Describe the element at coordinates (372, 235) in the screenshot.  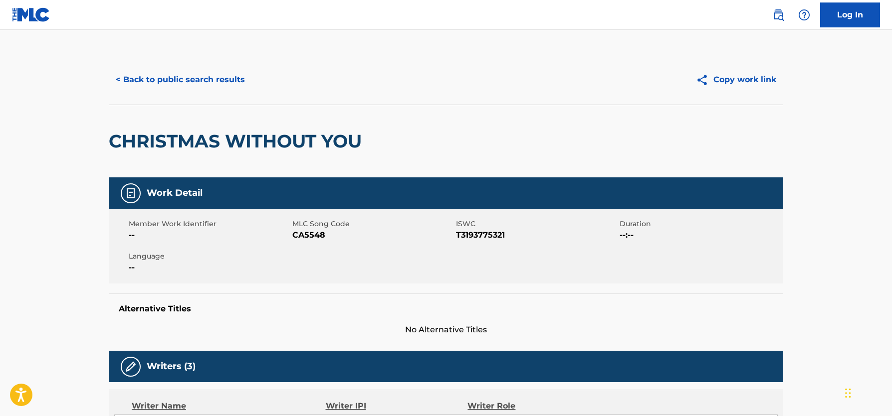
I see `span: CA5548` at that location.